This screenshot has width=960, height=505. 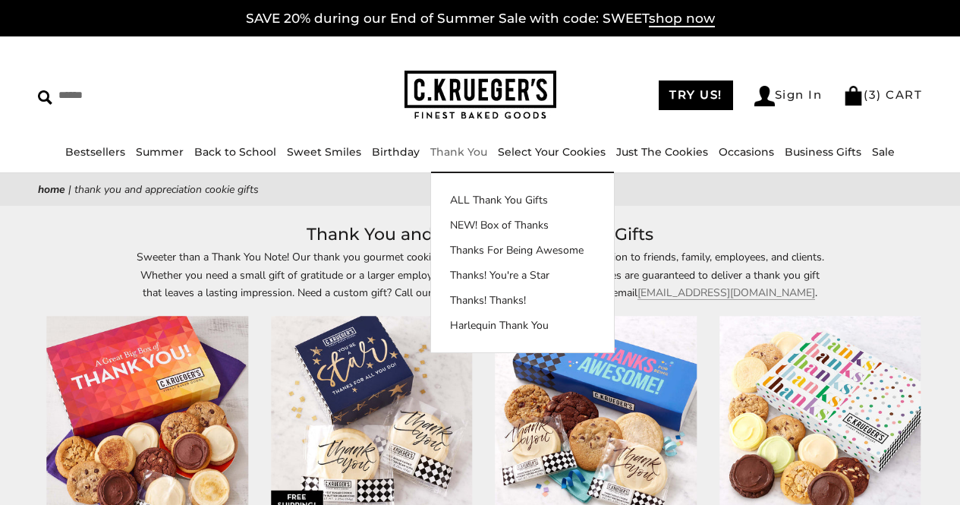 What do you see at coordinates (522, 200) in the screenshot?
I see `a: ALL Thank You Gifts` at bounding box center [522, 200].